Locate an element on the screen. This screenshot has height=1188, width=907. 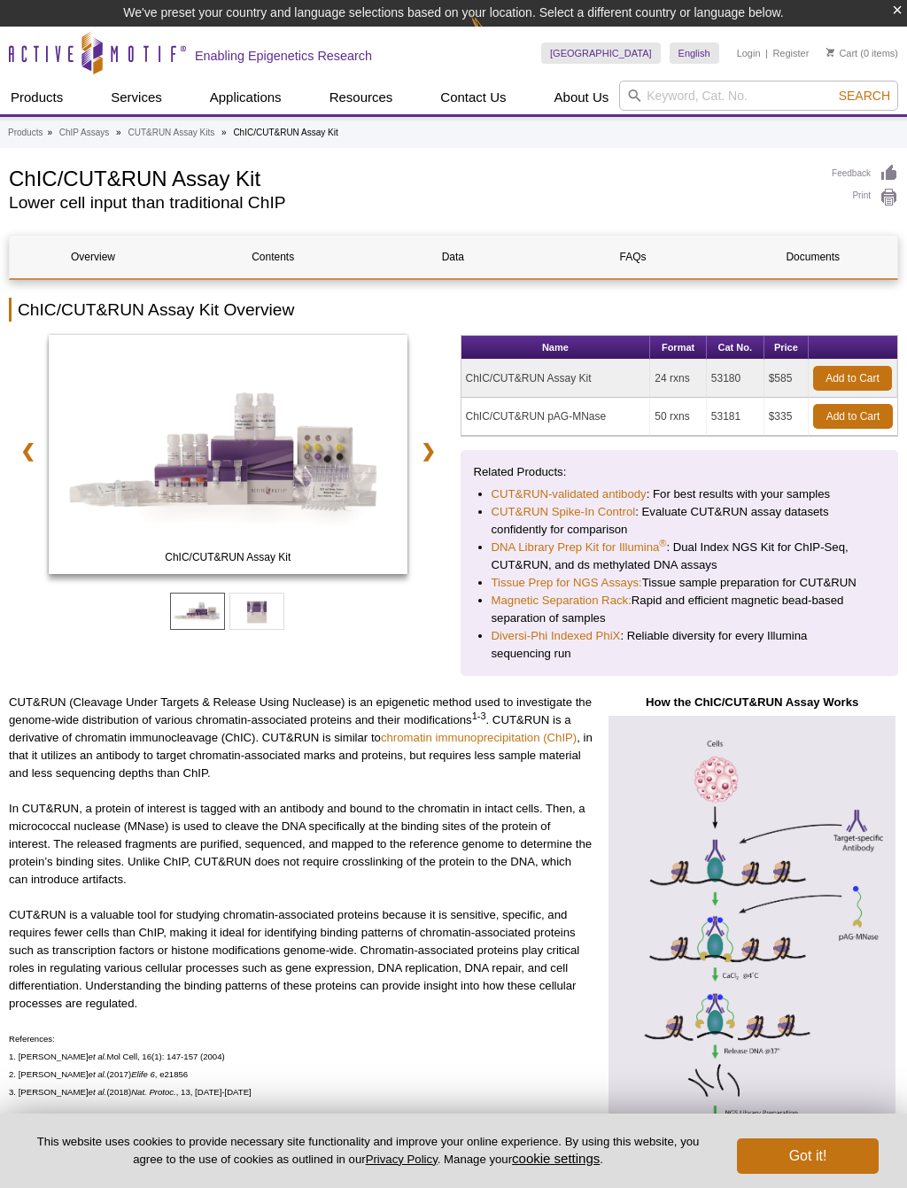
li: : Reliable diversity for every Illumina sequencing run is located at coordinates (679, 645).